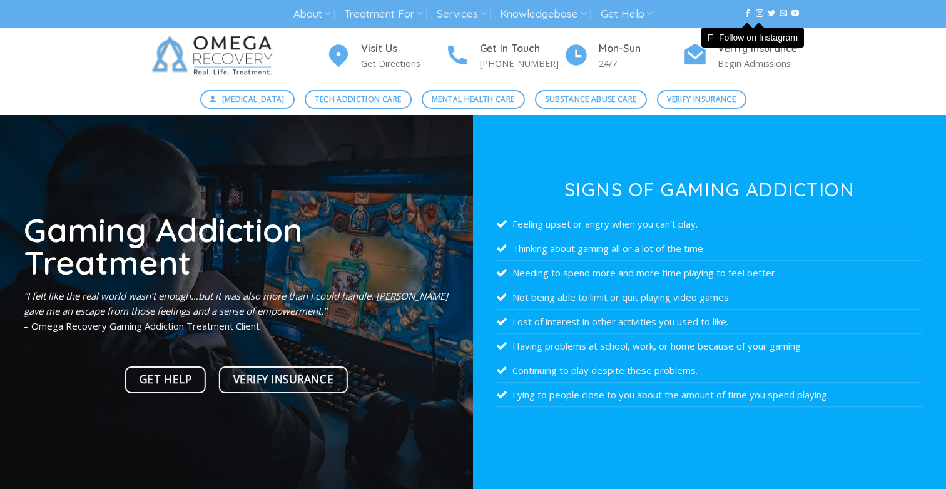 Image resolution: width=946 pixels, height=489 pixels. I want to click on li: Needing to spend more and more time playing to feel better., so click(709, 273).